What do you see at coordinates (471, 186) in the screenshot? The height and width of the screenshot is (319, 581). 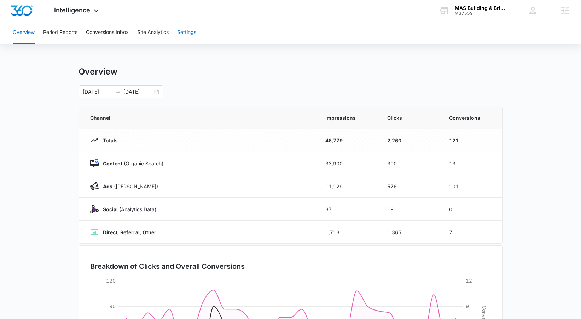 I see `td: 101` at bounding box center [471, 186].